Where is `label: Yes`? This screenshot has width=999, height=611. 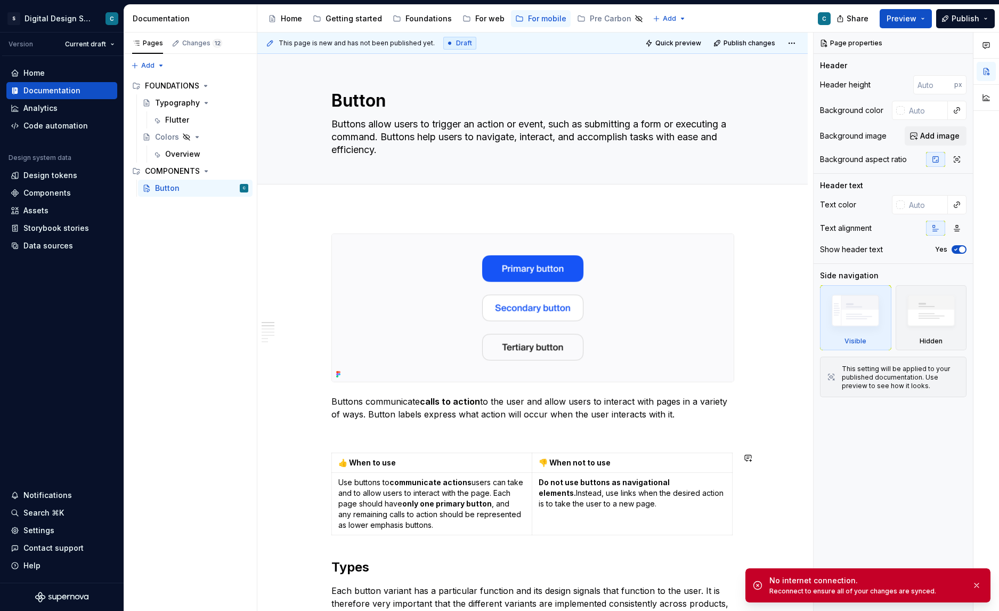 label: Yes is located at coordinates (941, 249).